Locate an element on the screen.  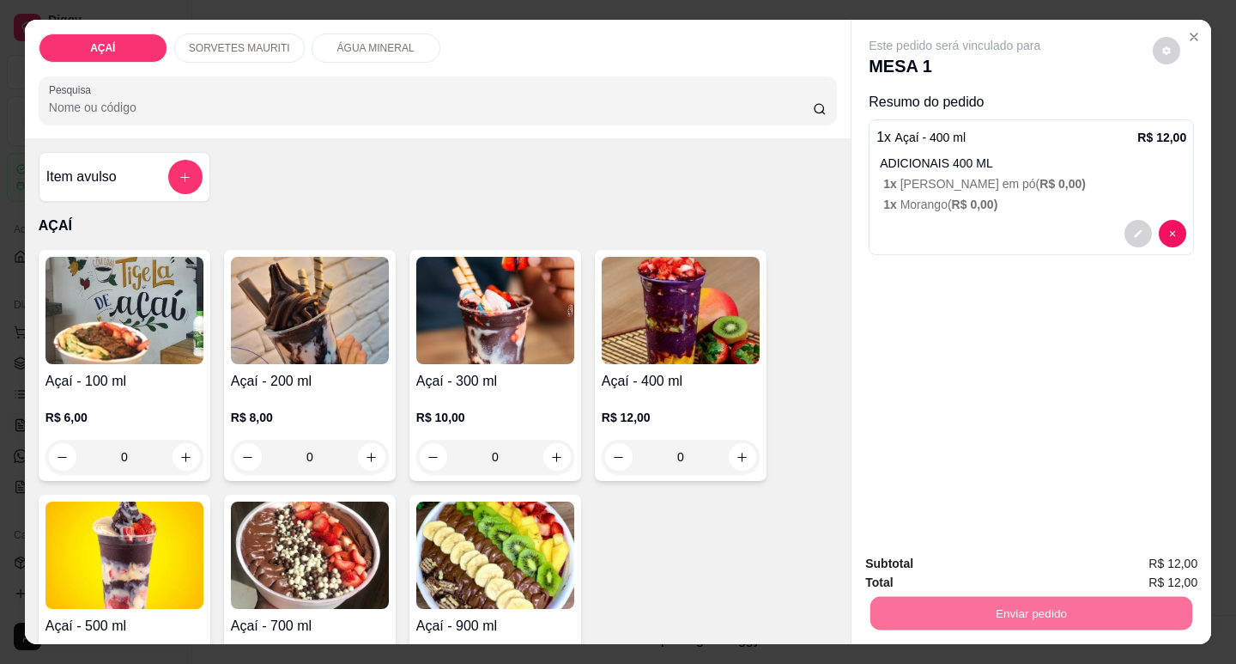
h4: Açaí - 500 ml is located at coordinates (125, 626).